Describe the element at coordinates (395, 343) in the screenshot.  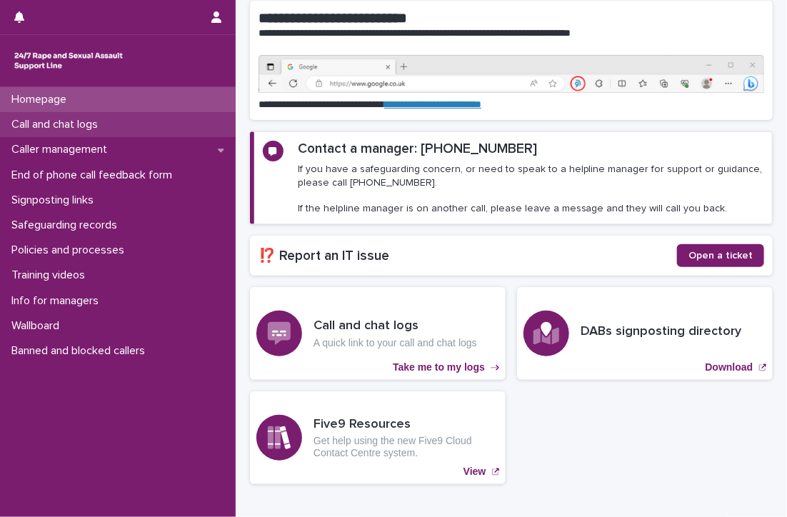
I see `p: A quick link to your call and chat logs` at that location.